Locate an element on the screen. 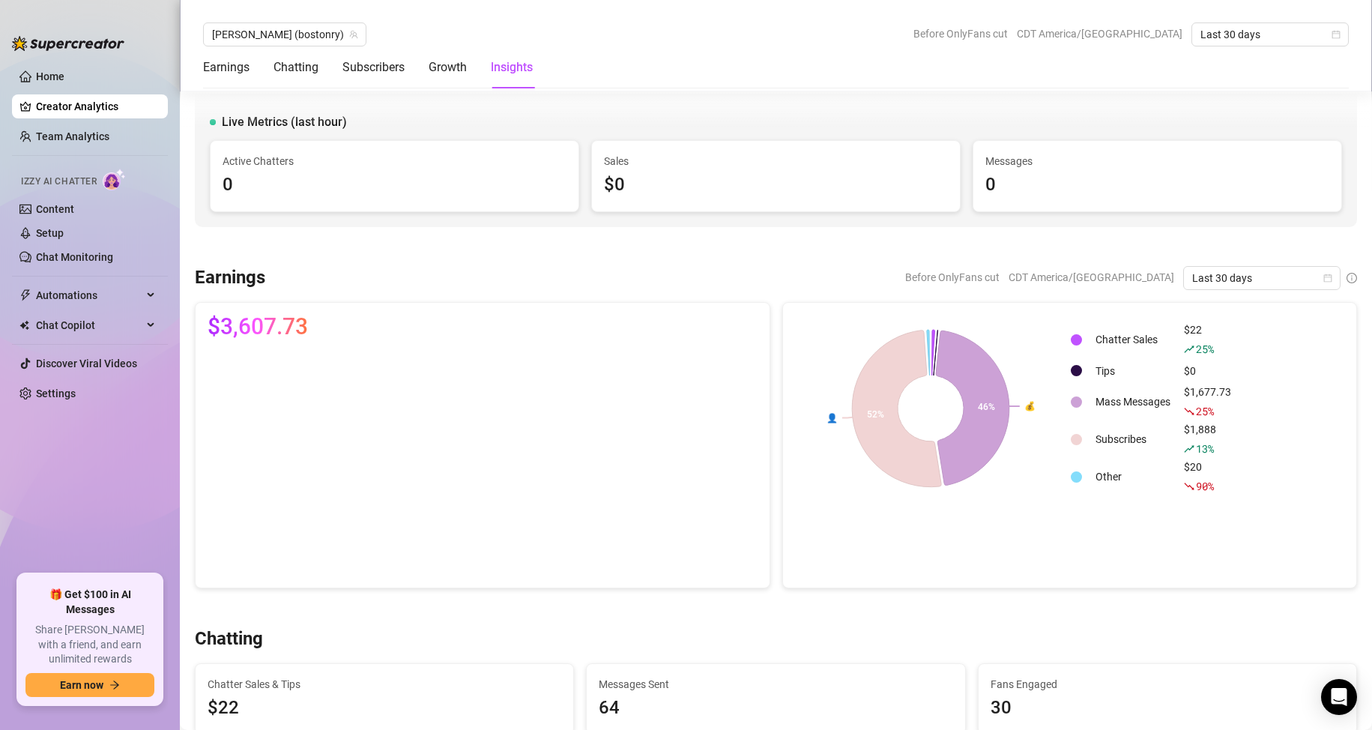  a: Creator Analytics is located at coordinates (96, 106).